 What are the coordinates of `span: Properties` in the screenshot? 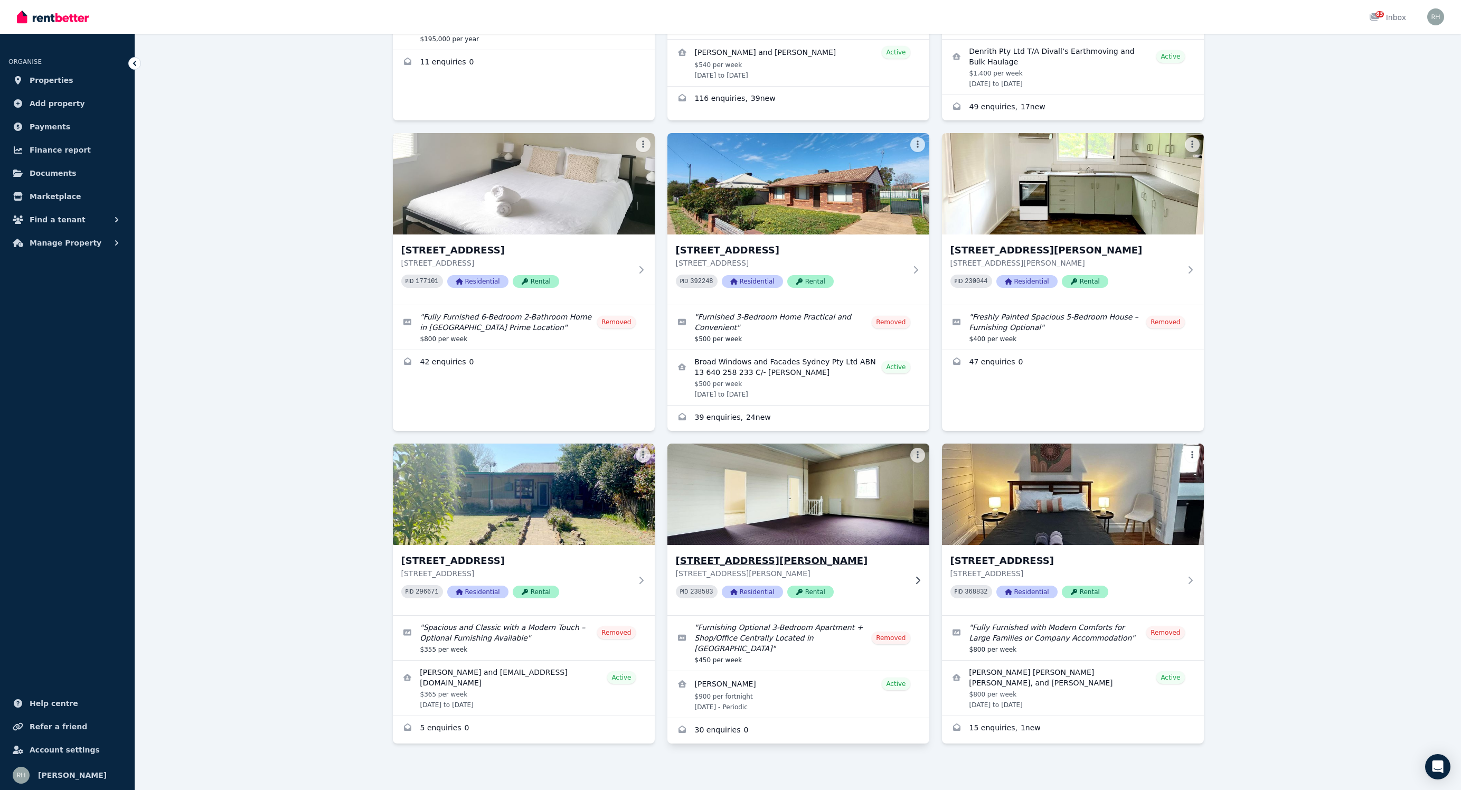 It's located at (51, 80).